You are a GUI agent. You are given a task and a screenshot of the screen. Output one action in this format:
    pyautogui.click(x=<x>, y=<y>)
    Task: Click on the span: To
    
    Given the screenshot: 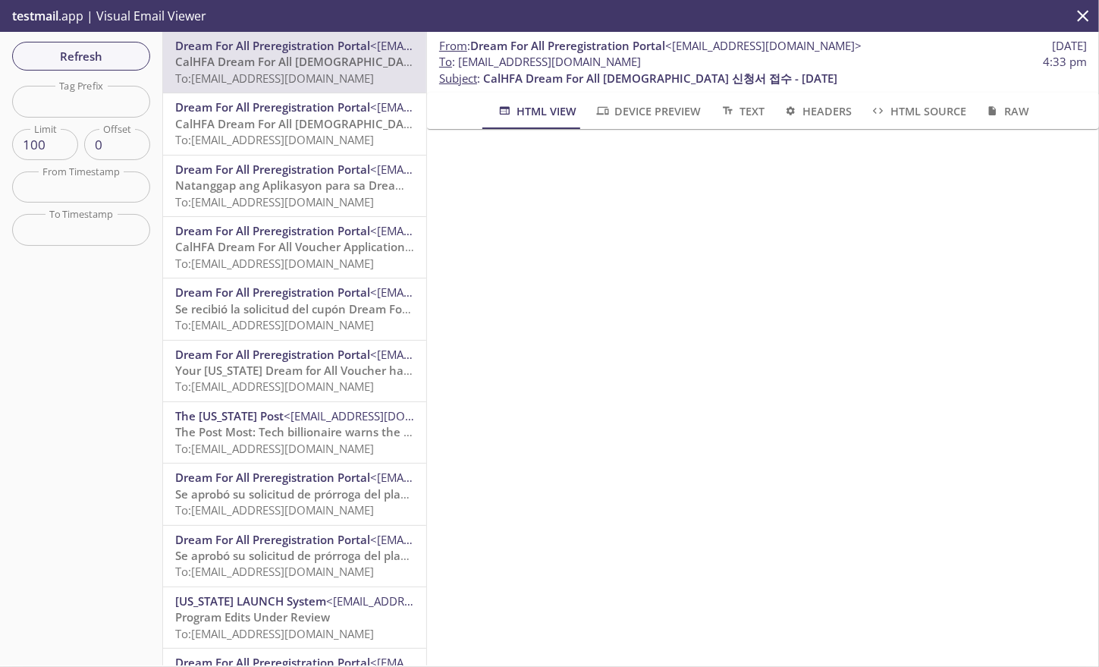 What is the action you would take?
    pyautogui.click(x=445, y=61)
    